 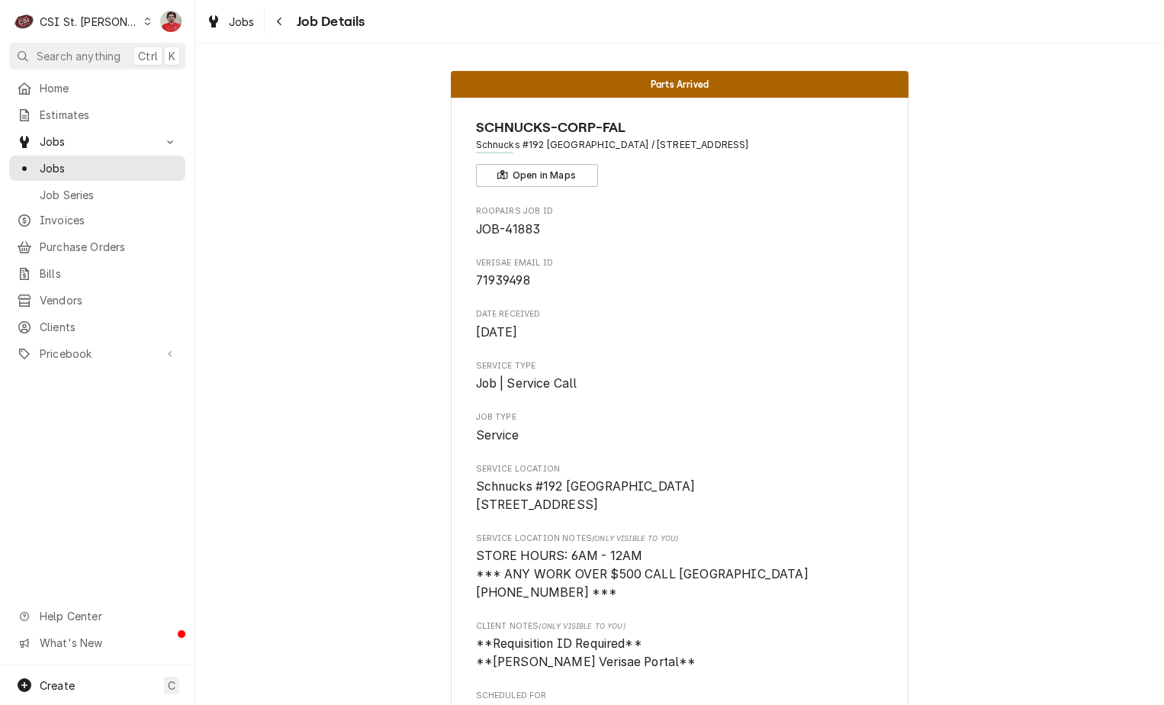 What do you see at coordinates (108, 220) in the screenshot?
I see `span: Invoices` at bounding box center [108, 220].